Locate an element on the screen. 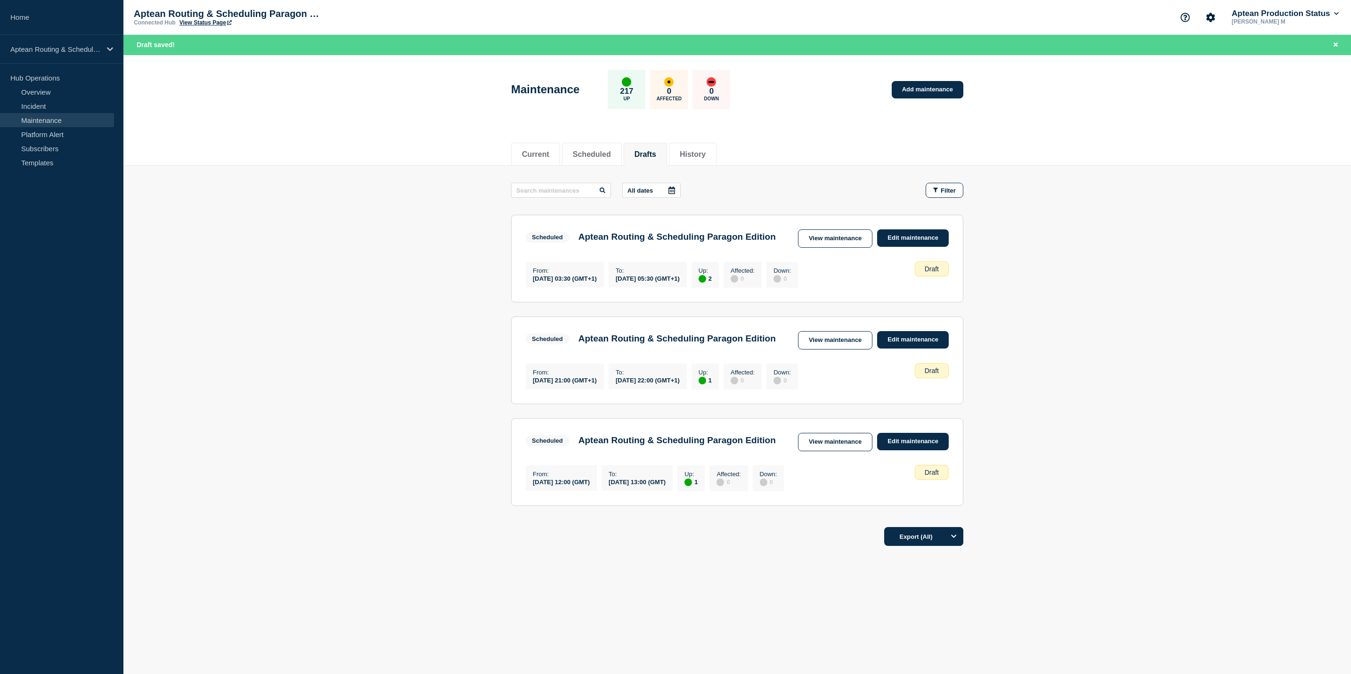 This screenshot has height=674, width=1351. div: 2 is located at coordinates (705, 278).